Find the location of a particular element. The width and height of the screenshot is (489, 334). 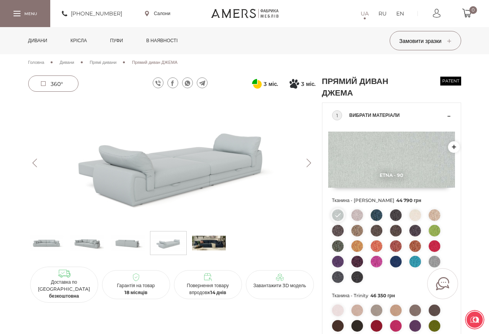

a: RU is located at coordinates (383, 14).